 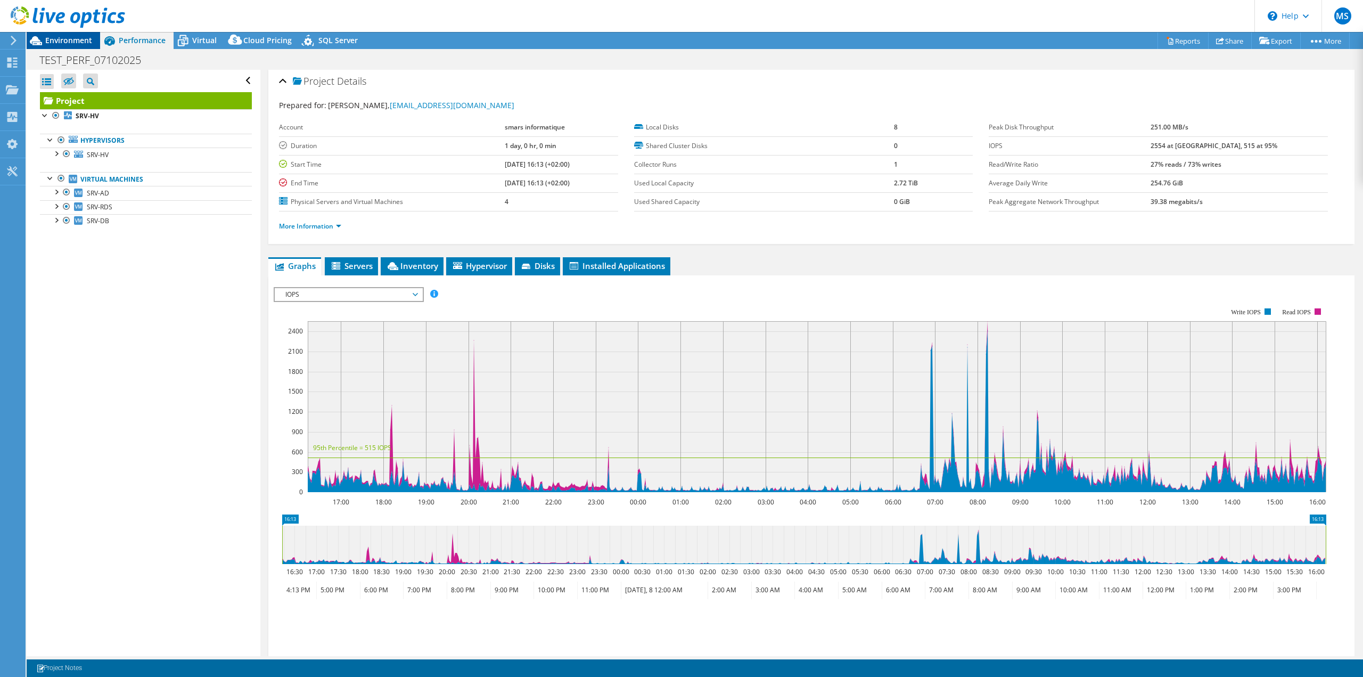 What do you see at coordinates (1230, 40) in the screenshot?
I see `a: Share` at bounding box center [1230, 40].